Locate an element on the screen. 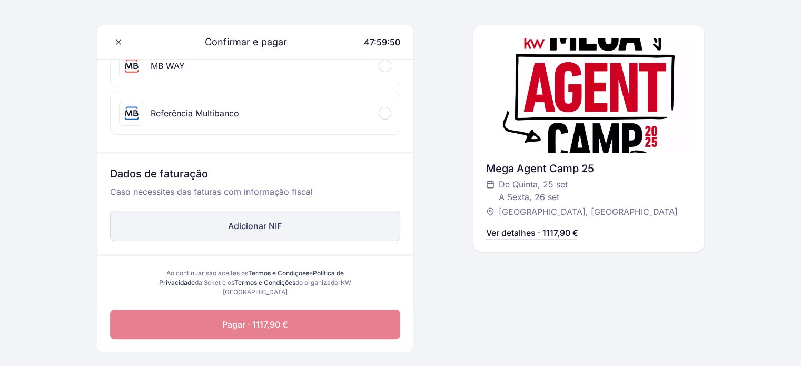  p: Ver detalhes · 1117,90 € is located at coordinates (532, 233).